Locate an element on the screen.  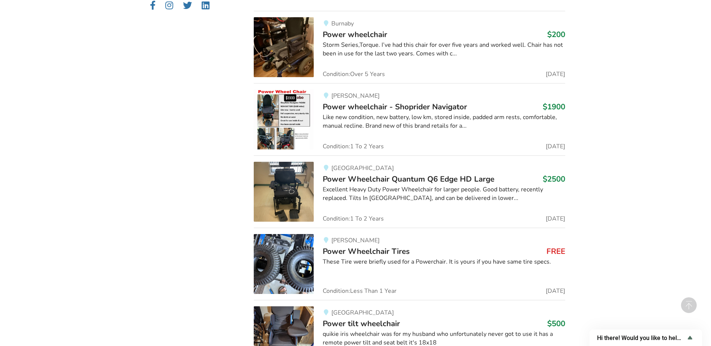
h3: $2500 is located at coordinates (554, 179).